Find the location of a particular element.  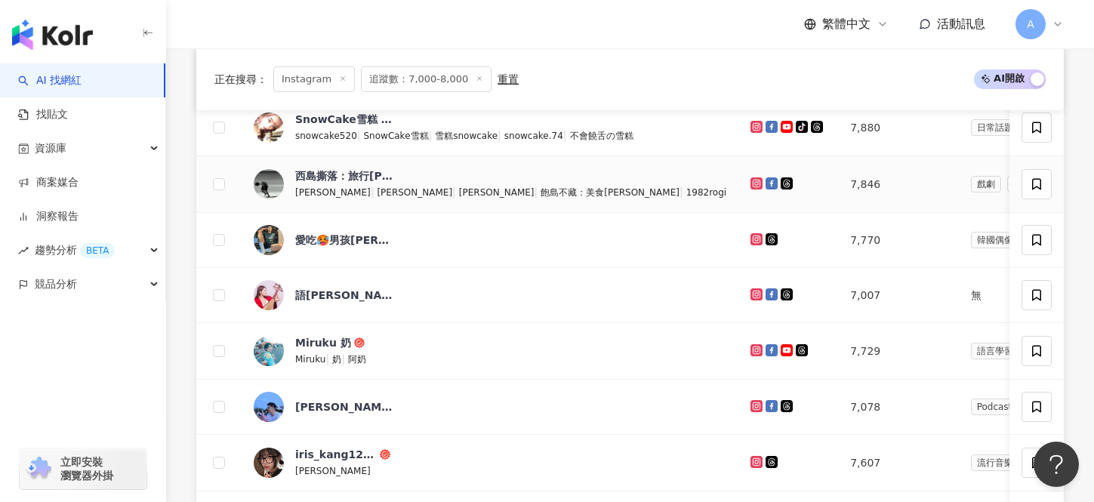

span: 正在搜尋 ： is located at coordinates (241, 79).